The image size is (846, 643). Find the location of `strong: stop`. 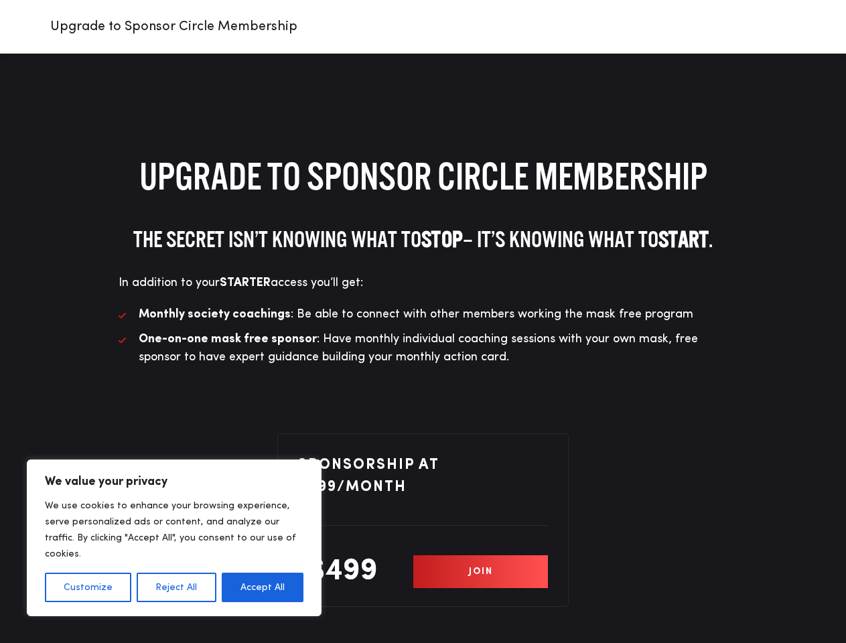

strong: stop is located at coordinates (442, 239).